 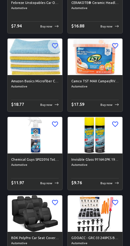 What do you see at coordinates (35, 135) in the screenshot?
I see `img: Chemical Guys SPI22016 Total Interior Cleaner and Protectant, Safe for Cars, Trucks, SUVs, Jeeps,...` at bounding box center [35, 135].